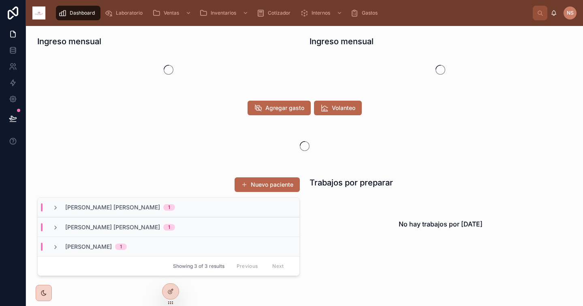  Describe the element at coordinates (292, 13) in the screenshot. I see `div: scrollable content` at that location.